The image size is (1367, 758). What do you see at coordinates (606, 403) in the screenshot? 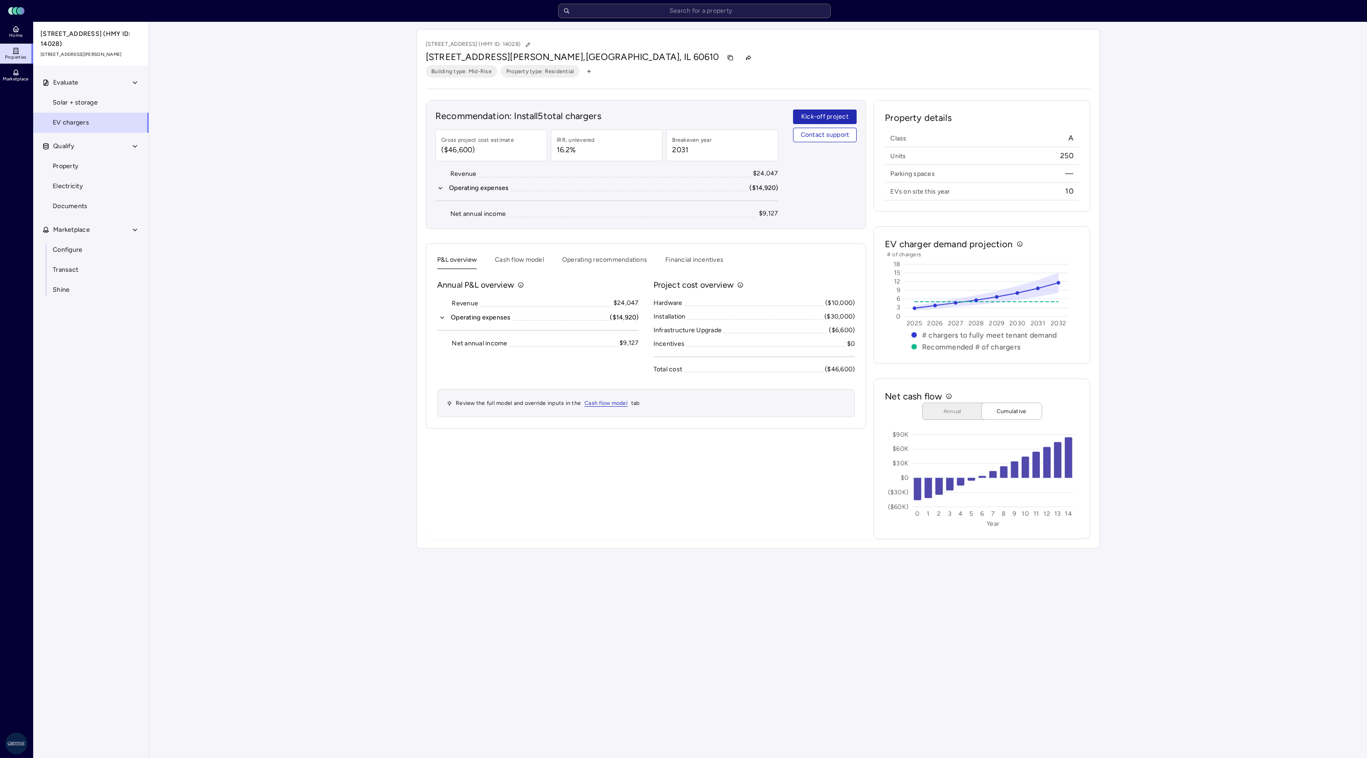
I see `span: Cash flow model` at bounding box center [606, 403].